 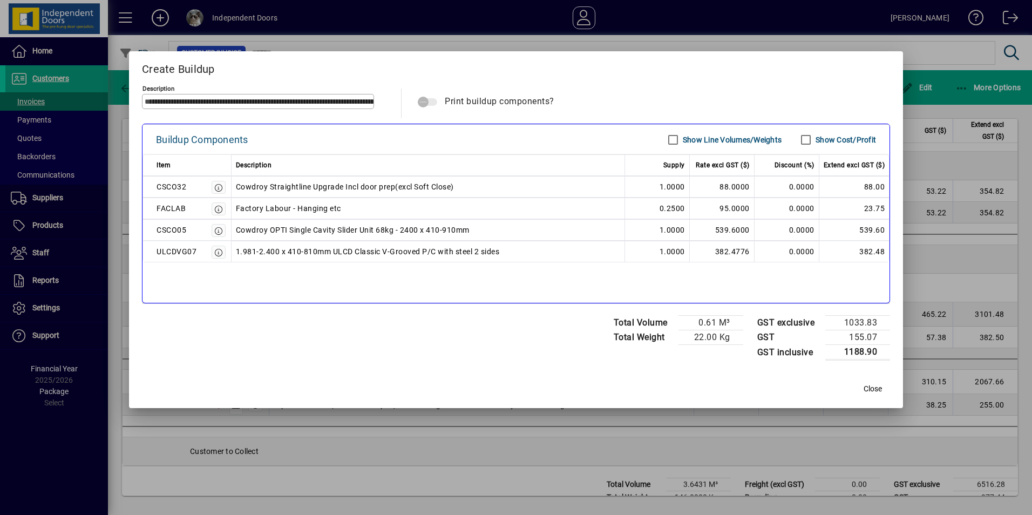 I want to click on div: 88.0000, so click(x=721, y=187).